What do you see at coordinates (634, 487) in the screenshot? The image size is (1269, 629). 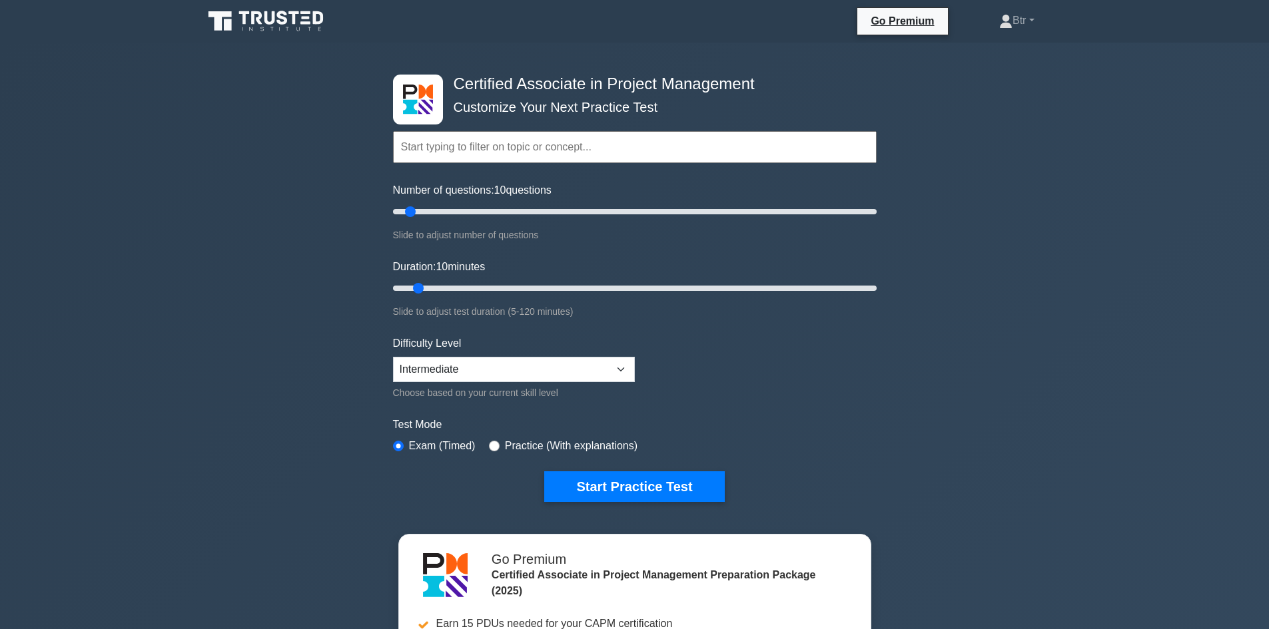 I see `button: Start Practice Test` at bounding box center [634, 487].